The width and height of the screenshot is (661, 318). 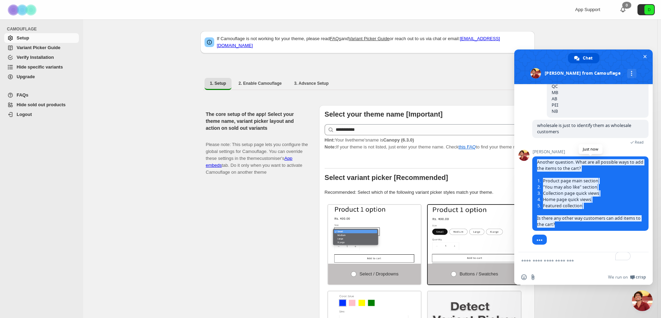 I want to click on span: "You may also like" section, so click(x=567, y=187).